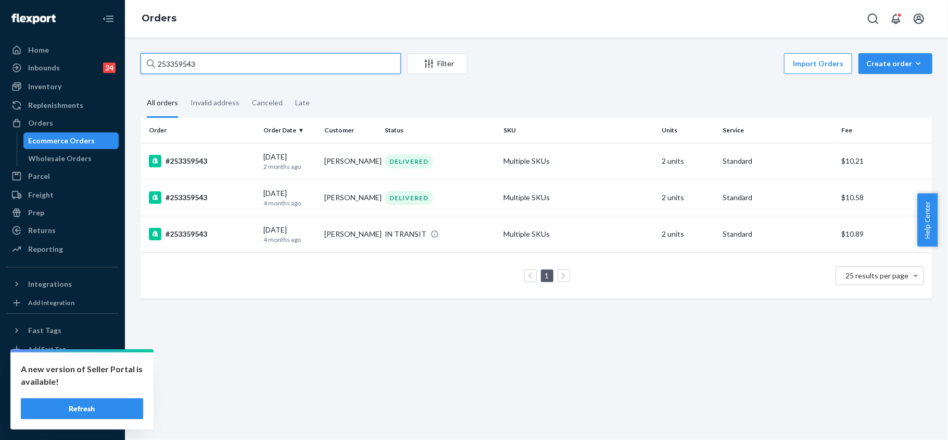  What do you see at coordinates (200, 130) in the screenshot?
I see `th: Order` at bounding box center [200, 130].